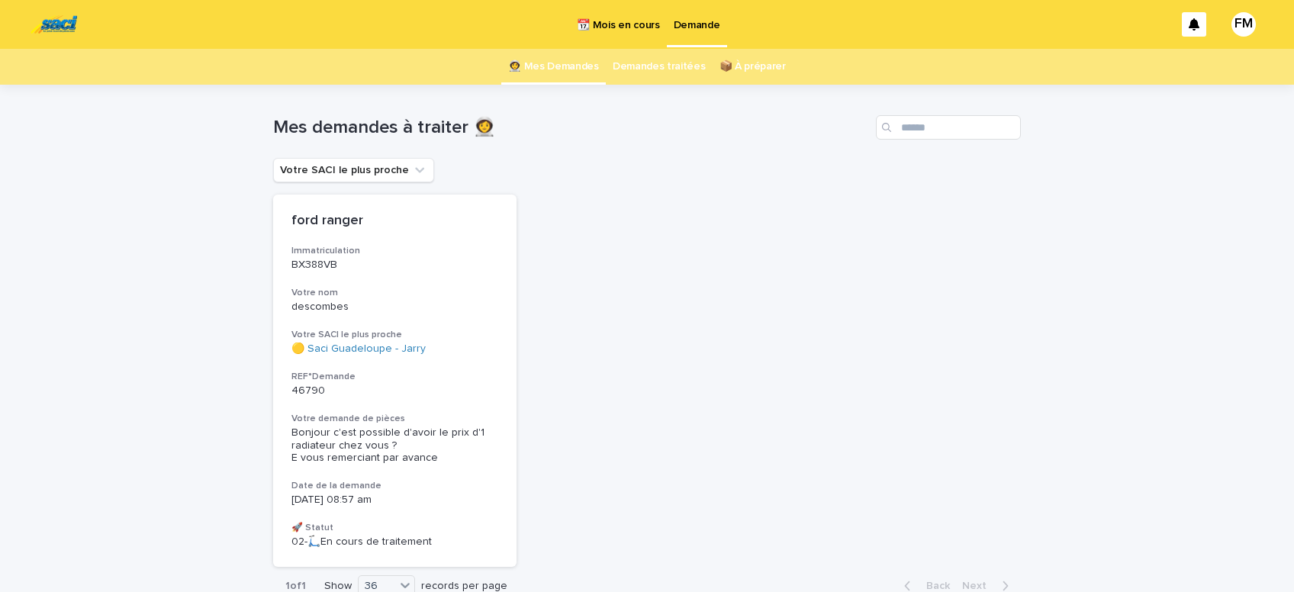 The width and height of the screenshot is (1294, 592). What do you see at coordinates (394, 391) in the screenshot?
I see `p: 46790` at bounding box center [394, 391].